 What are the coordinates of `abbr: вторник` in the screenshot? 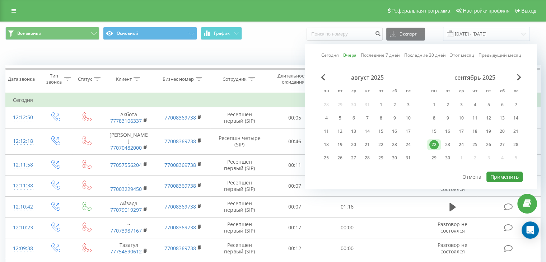 It's located at (448, 92).